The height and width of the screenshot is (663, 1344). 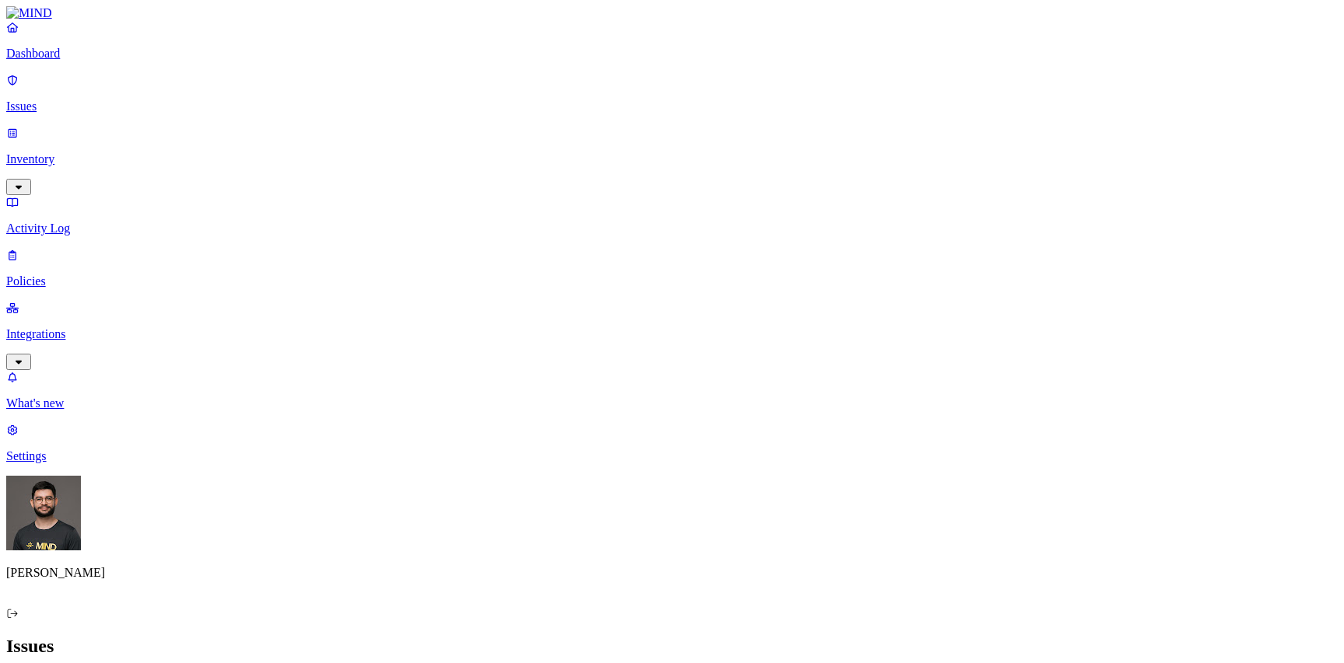 What do you see at coordinates (44, 513) in the screenshot?
I see `img: Guy Gofman` at bounding box center [44, 513].